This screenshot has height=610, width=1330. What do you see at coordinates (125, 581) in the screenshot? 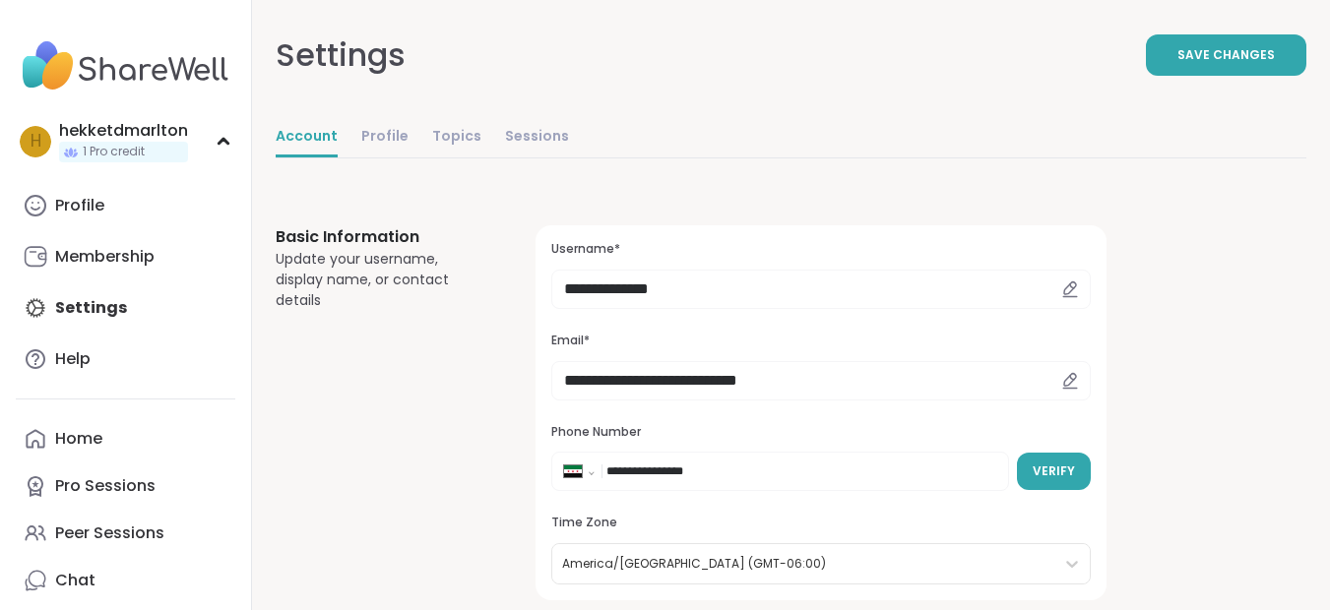
I see `a: Chat` at bounding box center [125, 581].